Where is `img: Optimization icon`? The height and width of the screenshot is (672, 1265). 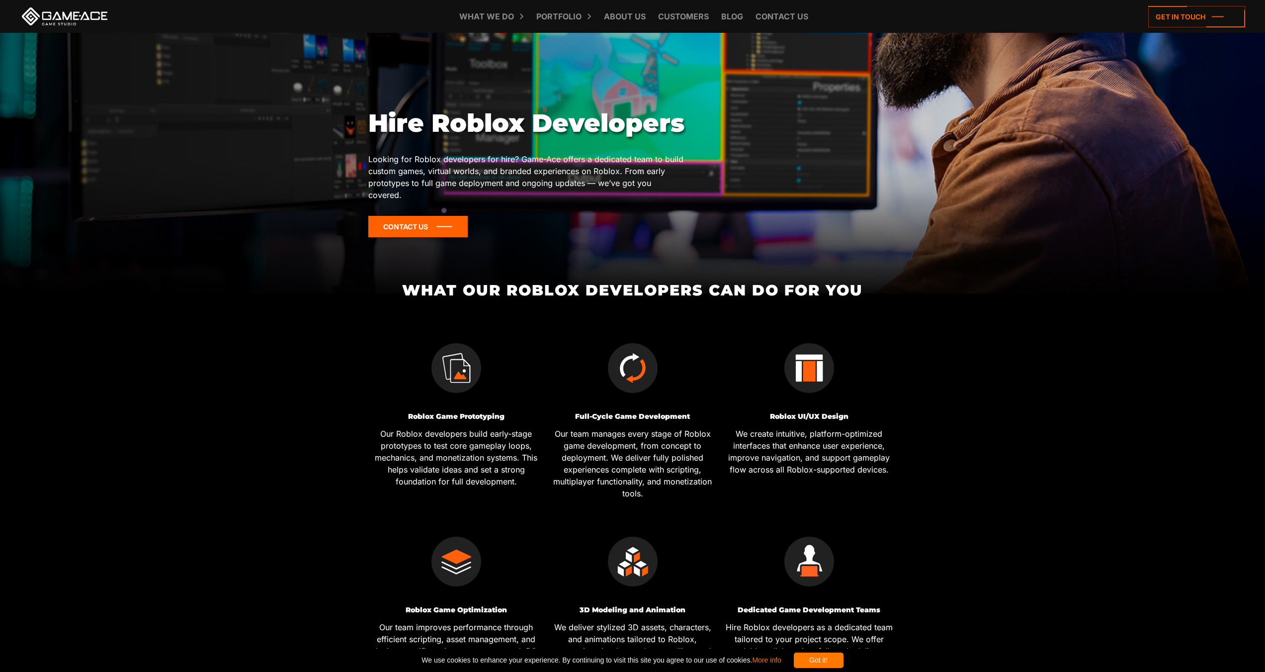
img: Optimization icon is located at coordinates (456, 561).